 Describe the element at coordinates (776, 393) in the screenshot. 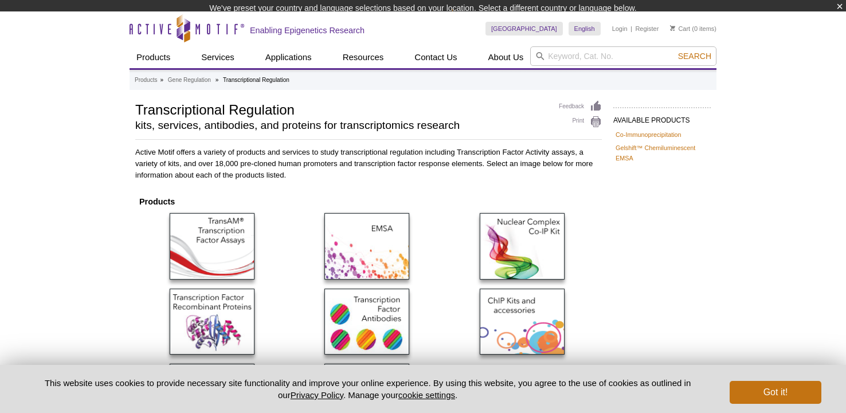

I see `button: Got it!` at that location.